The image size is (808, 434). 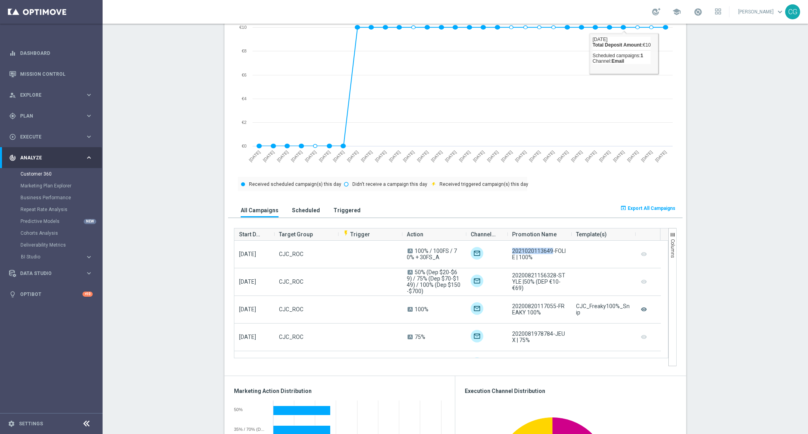 I want to click on span: Analyze, so click(x=52, y=158).